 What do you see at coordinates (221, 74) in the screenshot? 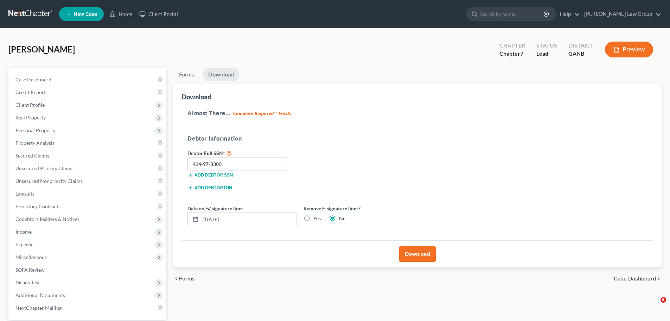
I see `a: Download` at bounding box center [221, 74].